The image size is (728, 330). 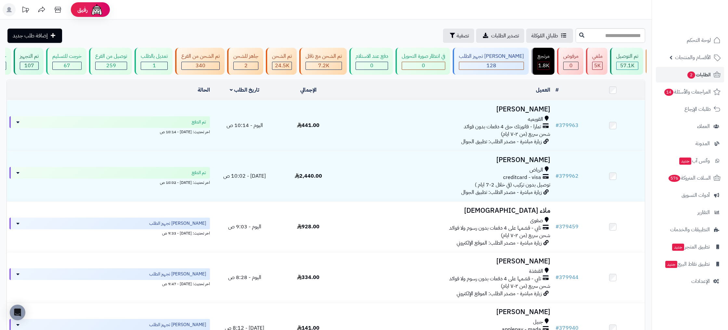 I want to click on a: تحديثات المنصة, so click(x=25, y=10).